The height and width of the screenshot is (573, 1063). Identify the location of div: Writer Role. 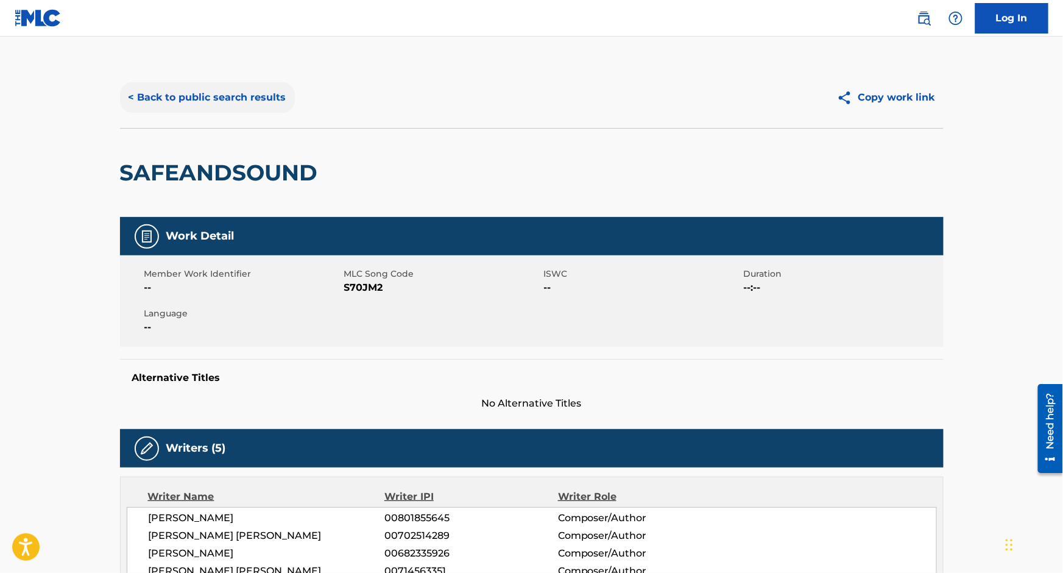
(637, 497).